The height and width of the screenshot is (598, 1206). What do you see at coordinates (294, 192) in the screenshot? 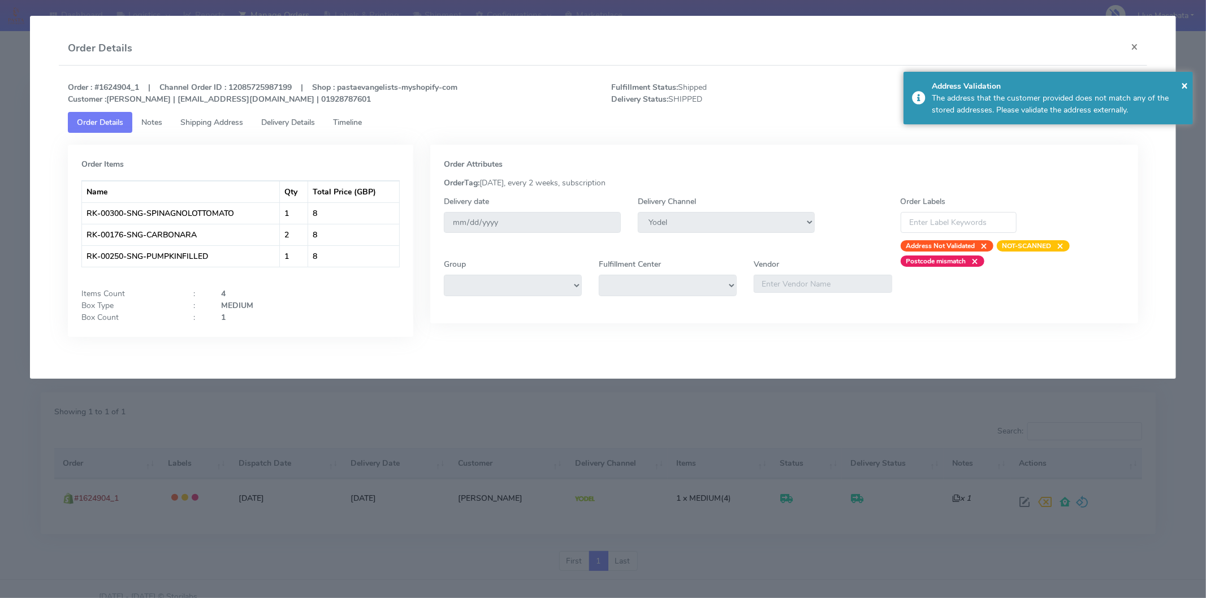
I see `th: Qty` at bounding box center [294, 192].